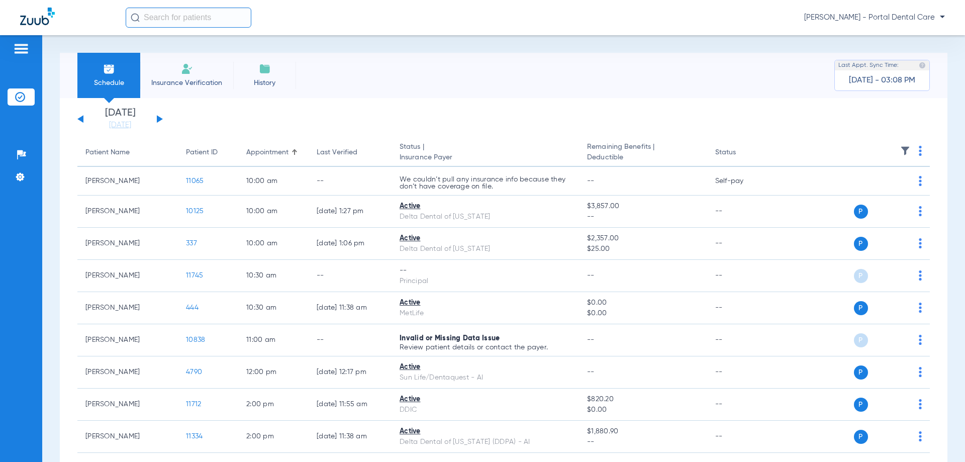  Describe the element at coordinates (643, 153) in the screenshot. I see `th: Remaining Benefits |` at that location.